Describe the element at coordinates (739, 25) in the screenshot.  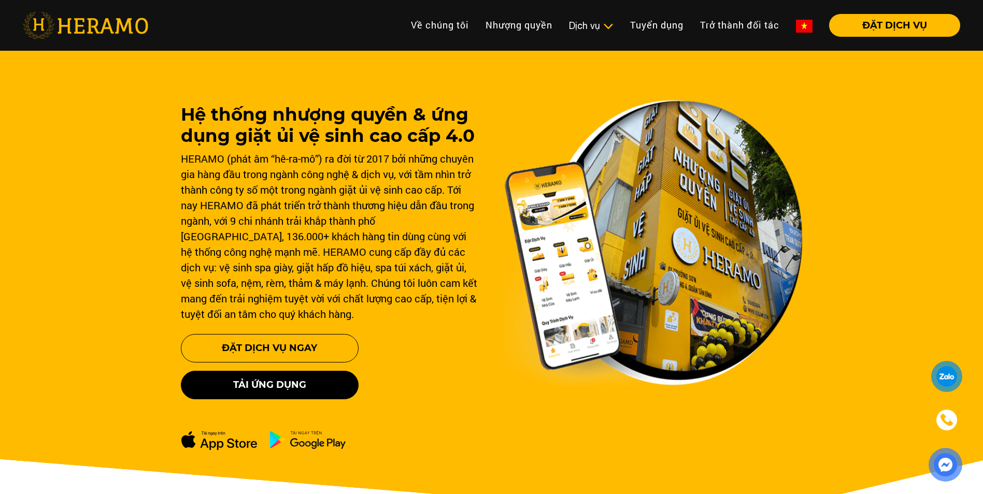
I see `a: Trở thành đối tác` at that location.